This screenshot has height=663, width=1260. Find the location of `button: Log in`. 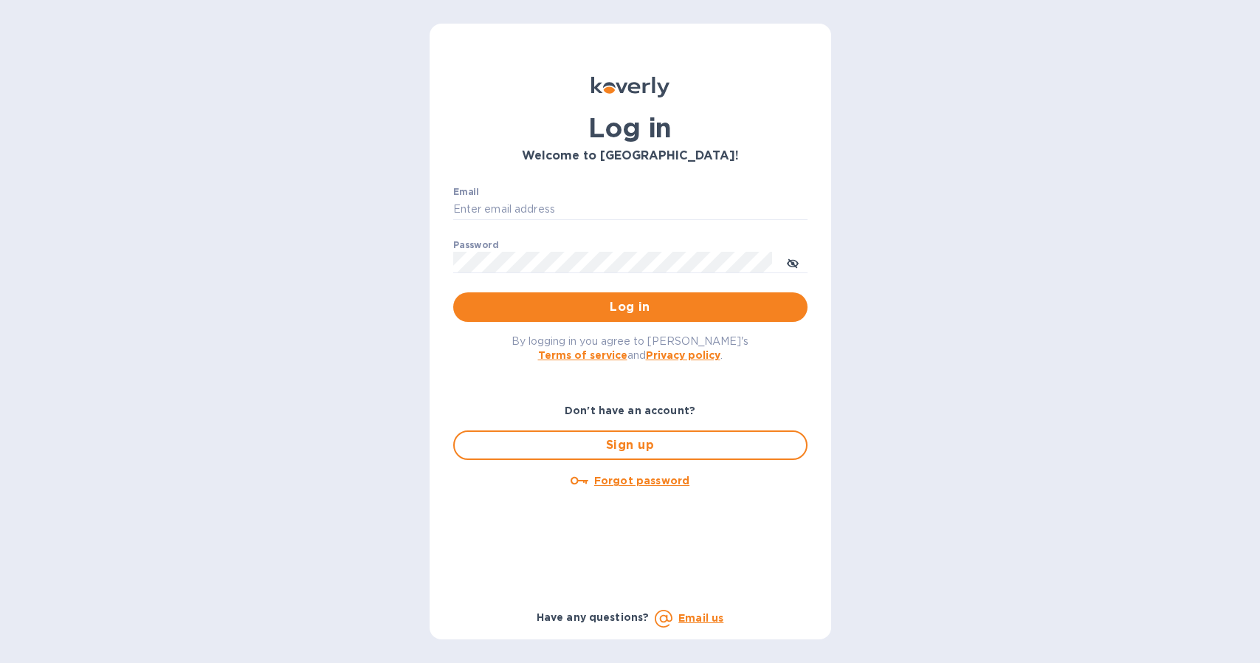

button: Log in is located at coordinates (630, 307).